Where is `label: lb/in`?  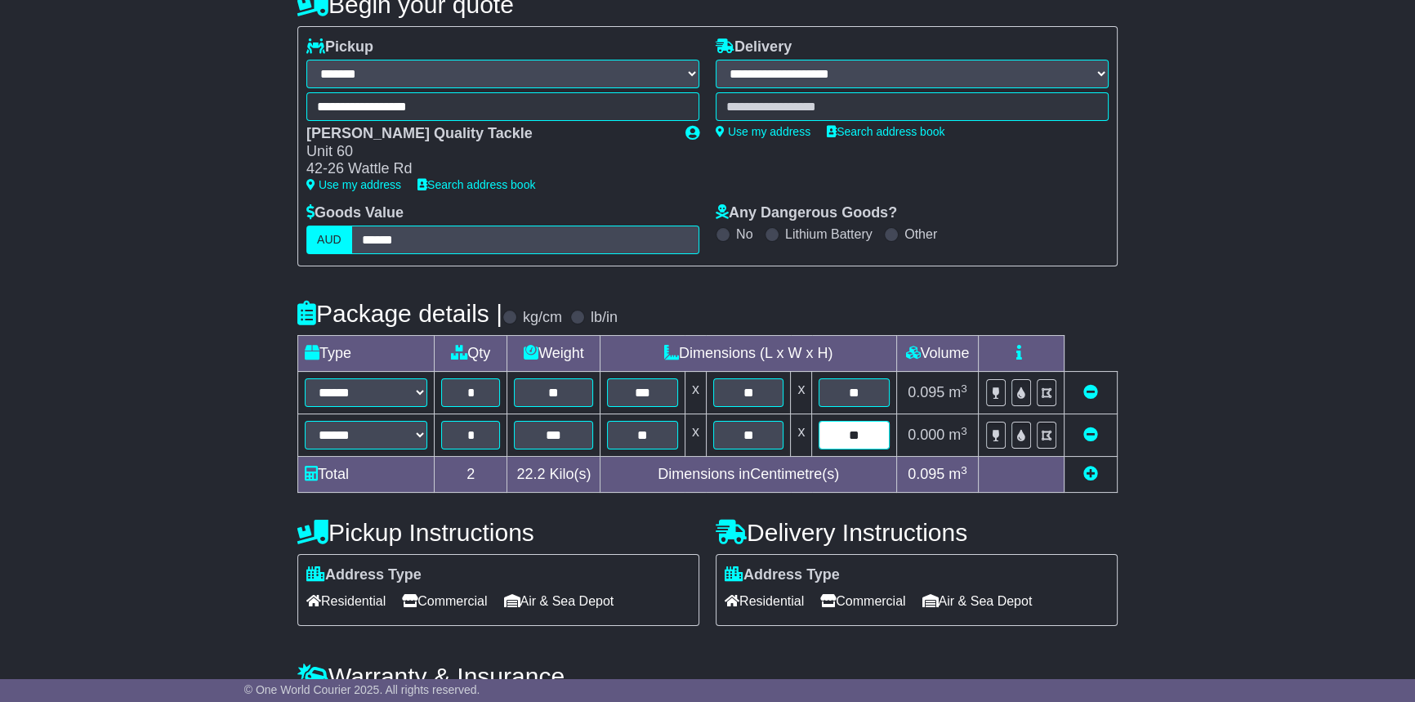
label: lb/in is located at coordinates (604, 318).